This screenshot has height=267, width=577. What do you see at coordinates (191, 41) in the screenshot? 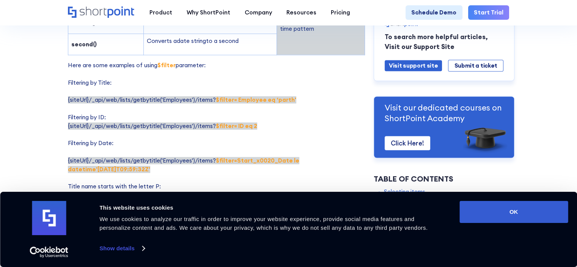
I see `span: date string` at bounding box center [191, 41].